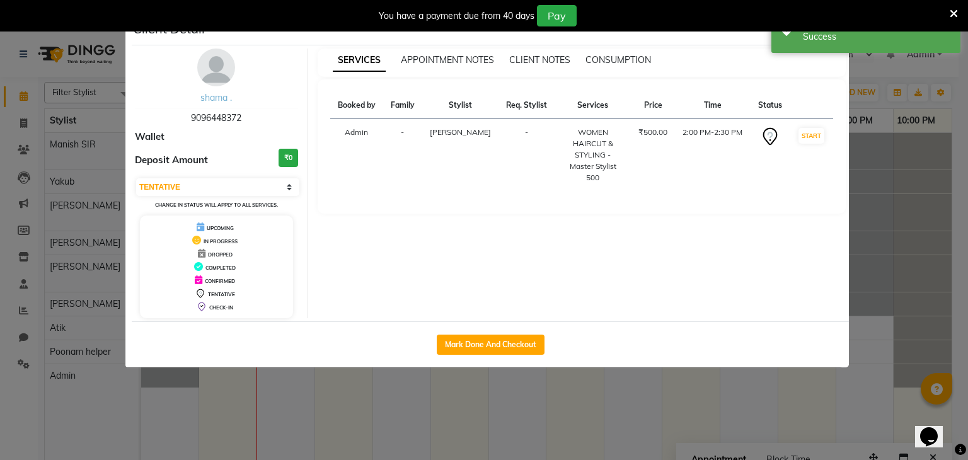  Describe the element at coordinates (539, 60) in the screenshot. I see `span: CLIENT NOTES` at that location.